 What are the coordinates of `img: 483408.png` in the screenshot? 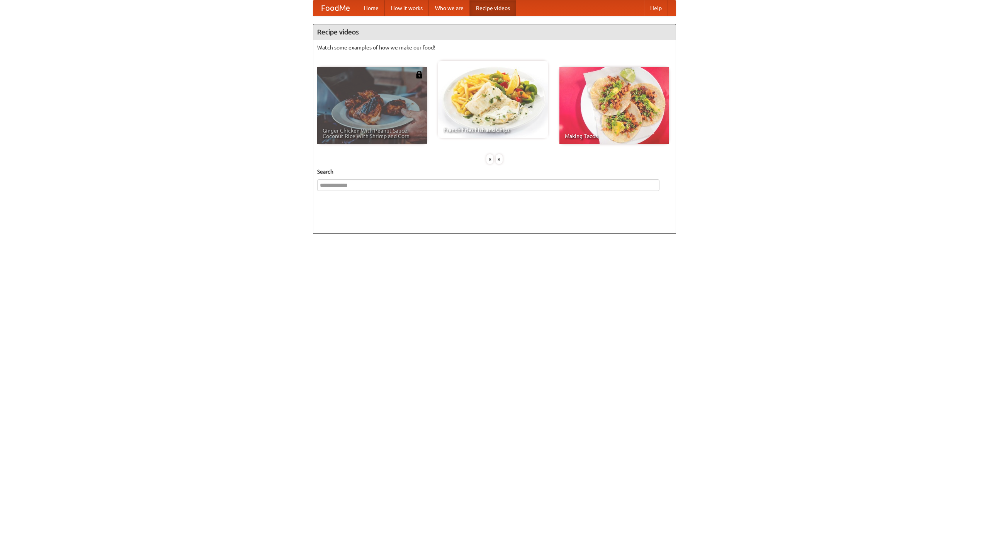 It's located at (419, 75).